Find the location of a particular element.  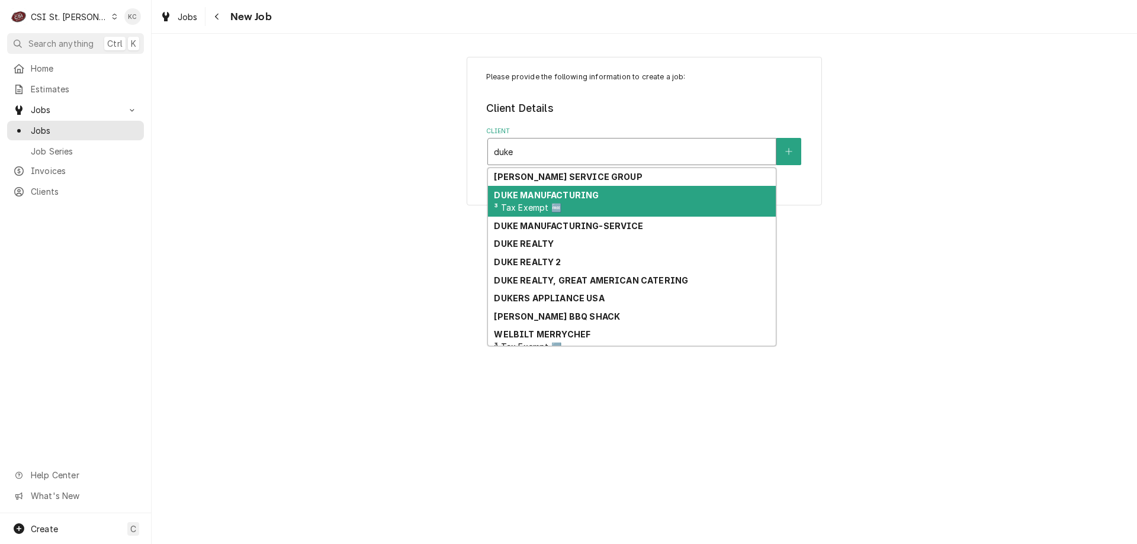

strong: WELBILT MERRYCHEF is located at coordinates (542, 334).